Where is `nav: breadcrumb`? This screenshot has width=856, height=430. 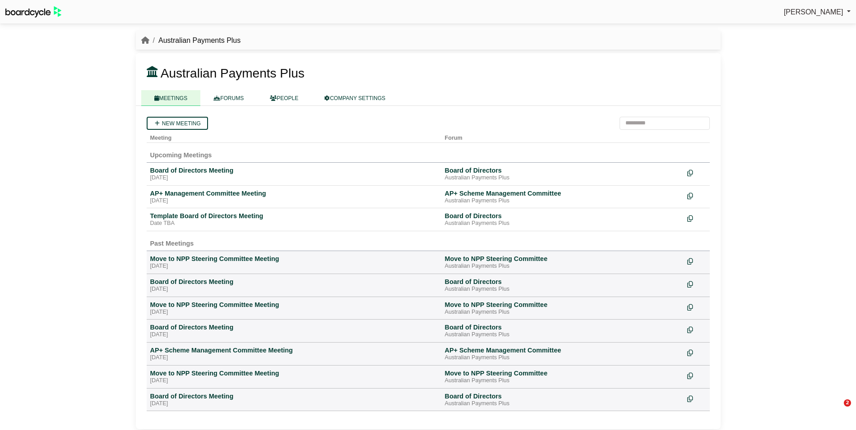
nav: breadcrumb is located at coordinates (191, 41).